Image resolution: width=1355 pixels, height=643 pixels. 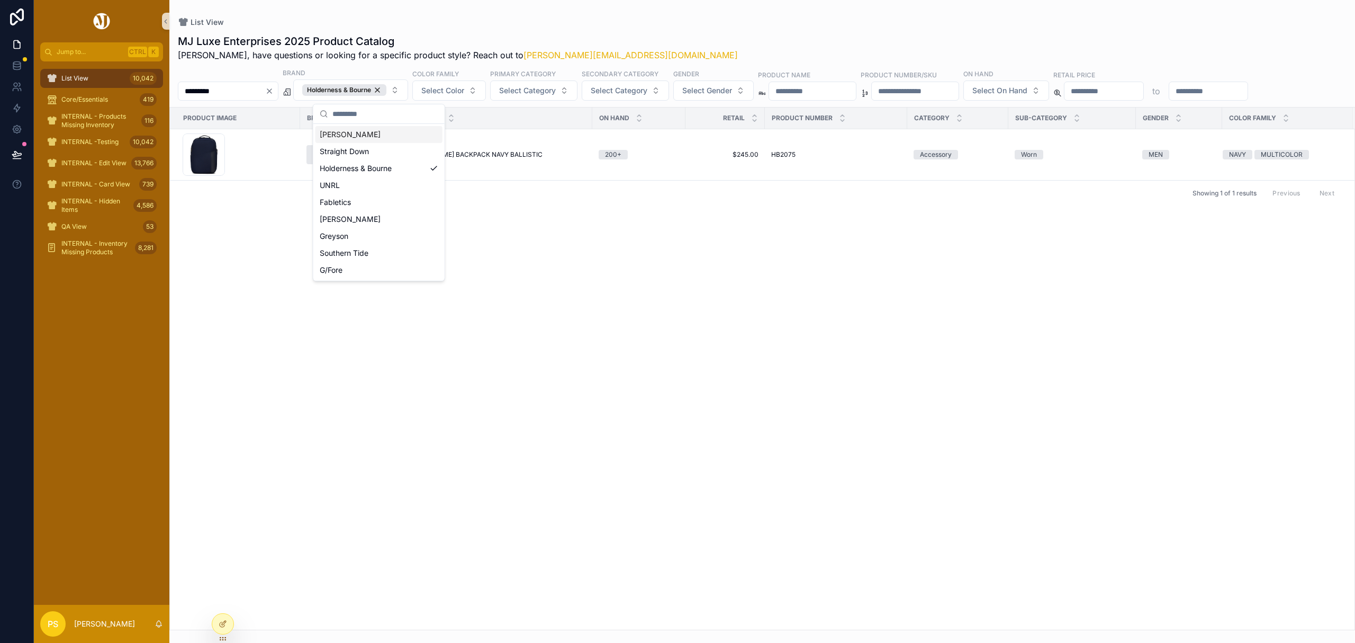 I want to click on div: 419, so click(x=148, y=100).